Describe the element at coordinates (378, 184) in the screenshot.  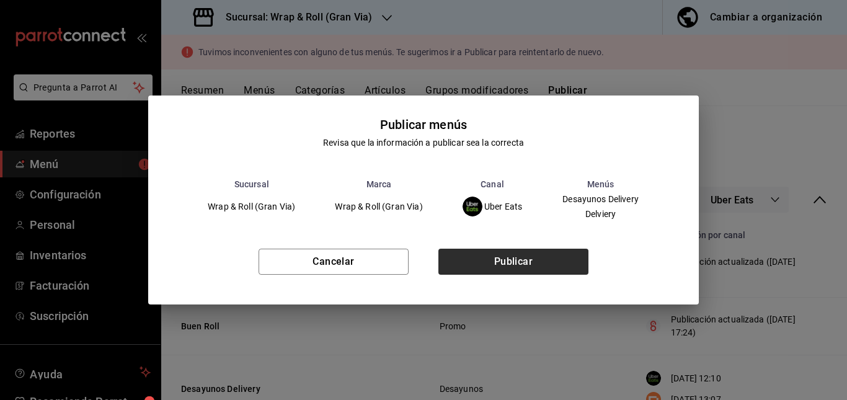
I see `th: Marca` at that location.